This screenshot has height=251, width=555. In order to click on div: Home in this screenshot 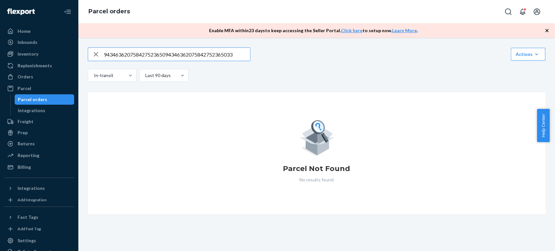, I will do `click(24, 31)`.